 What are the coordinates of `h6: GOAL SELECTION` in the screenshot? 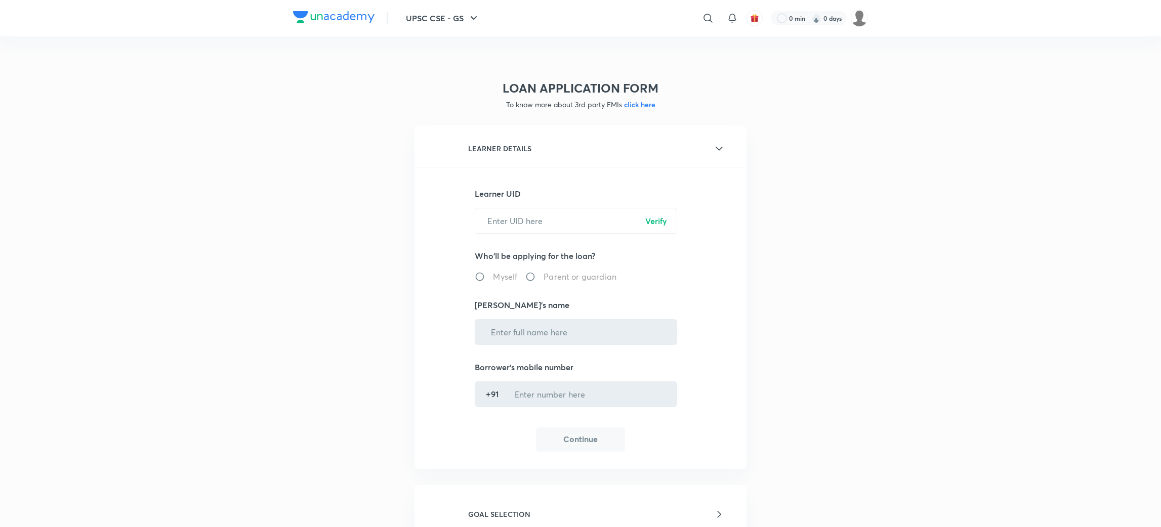 It's located at (499, 514).